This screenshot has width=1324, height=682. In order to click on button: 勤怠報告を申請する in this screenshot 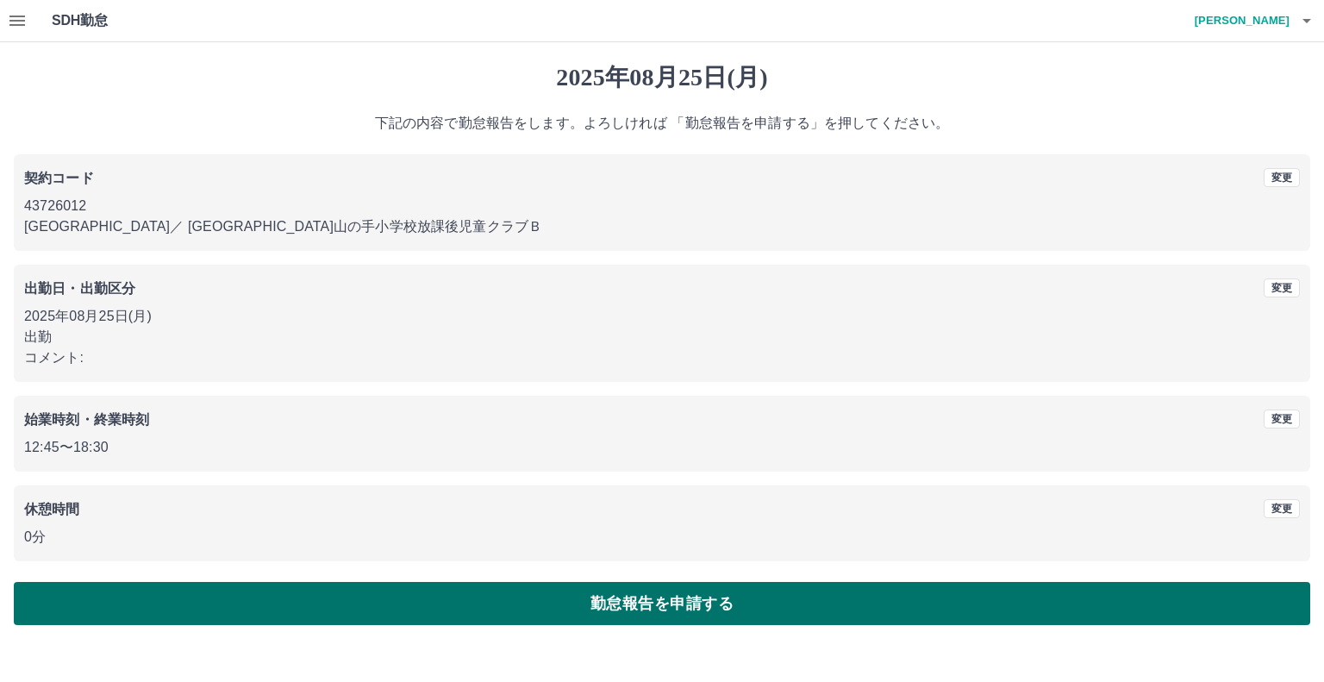, I will do `click(662, 603)`.